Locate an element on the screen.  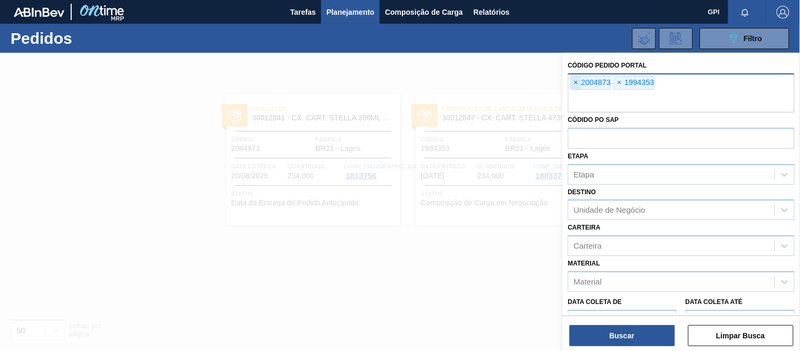
button: Filtro is located at coordinates (745, 39).